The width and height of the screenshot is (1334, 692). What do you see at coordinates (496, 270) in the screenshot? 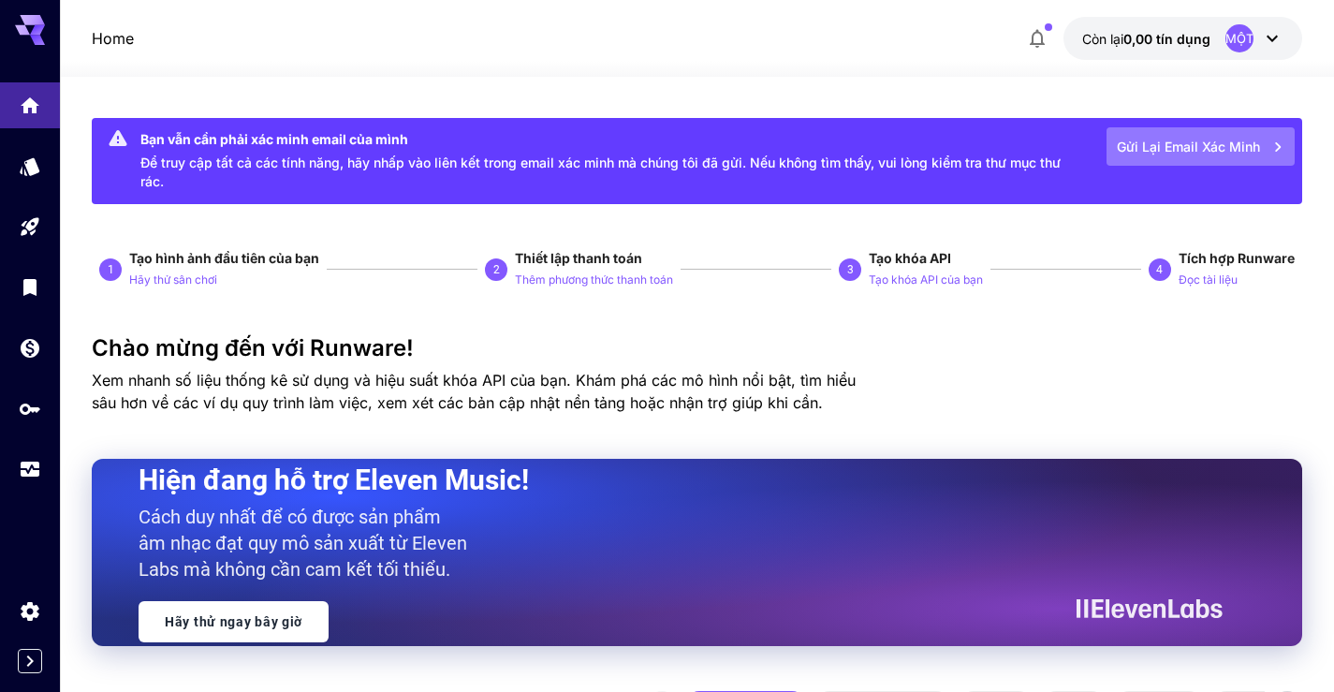
I see `font: 2` at bounding box center [496, 270].